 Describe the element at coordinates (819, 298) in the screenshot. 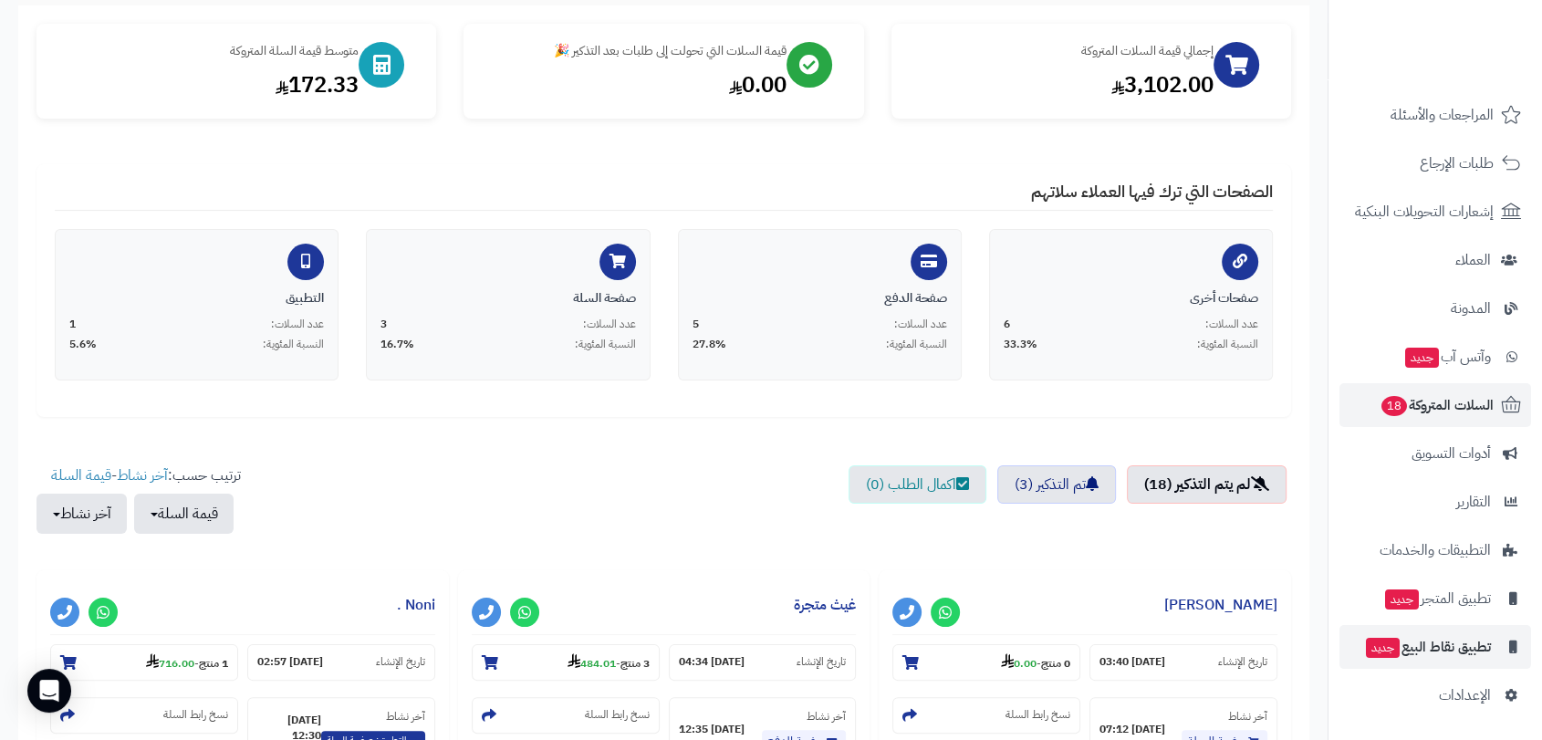

I see `div: صفحة الدفع` at that location.